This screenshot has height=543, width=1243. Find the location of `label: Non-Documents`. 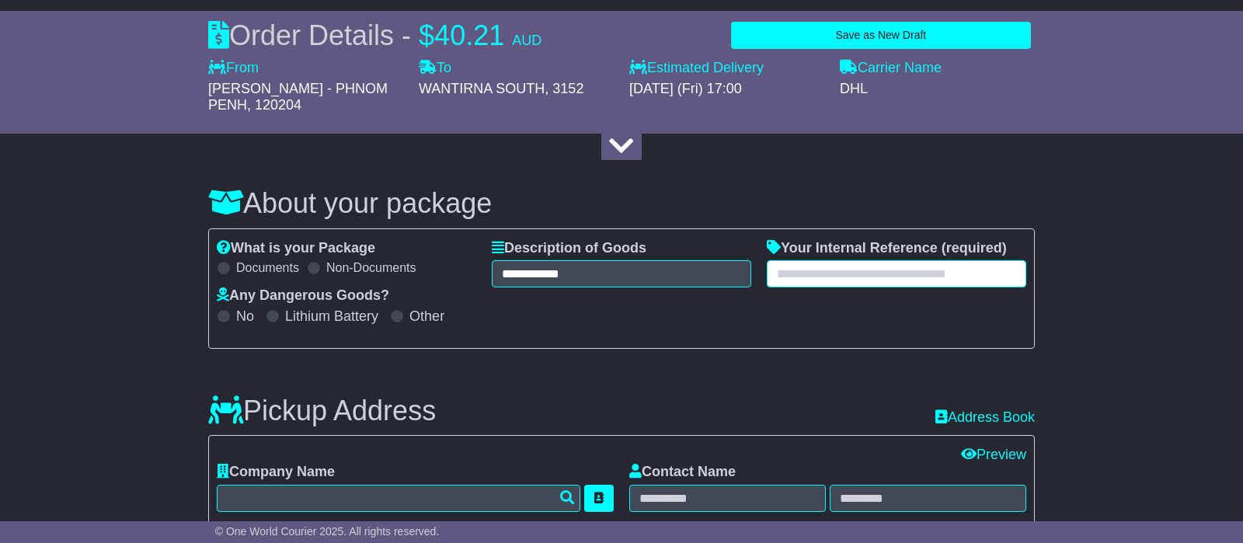

label: Non-Documents is located at coordinates (371, 267).